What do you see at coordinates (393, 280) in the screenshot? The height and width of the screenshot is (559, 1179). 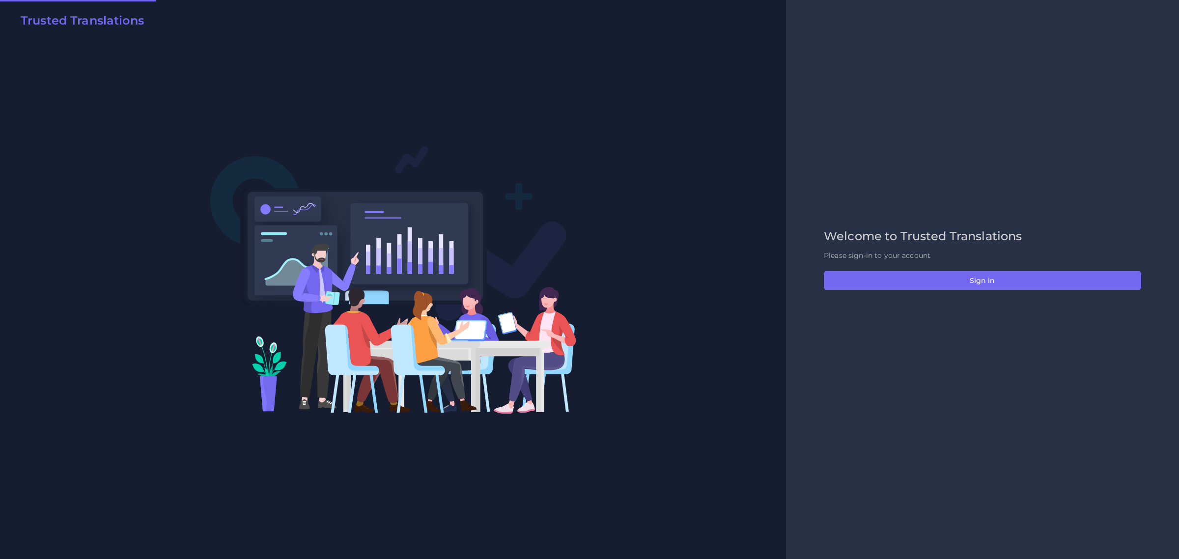 I see `img: Login V2` at bounding box center [393, 280].